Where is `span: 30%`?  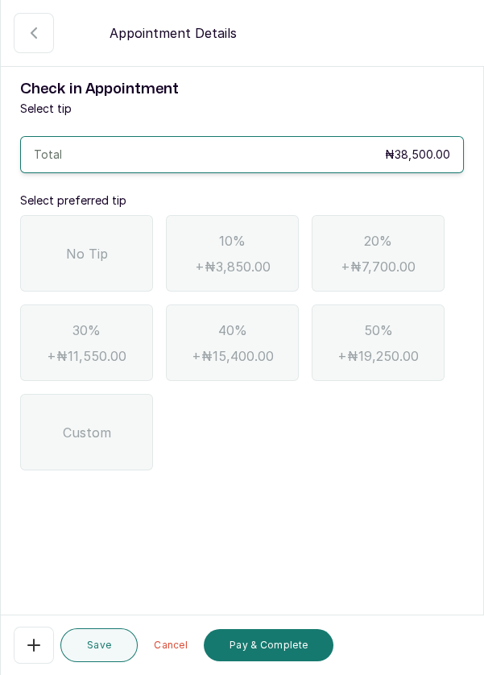 span: 30% is located at coordinates (86, 330).